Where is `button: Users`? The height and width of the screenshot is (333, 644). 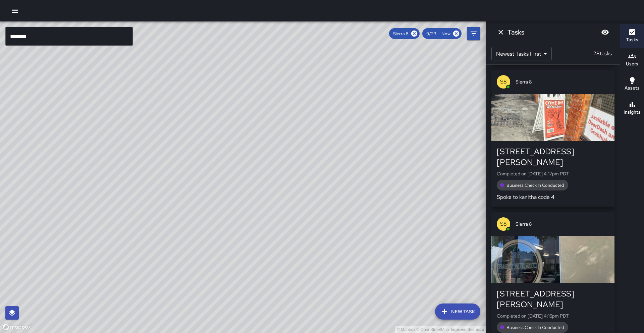 button: Users is located at coordinates (632, 60).